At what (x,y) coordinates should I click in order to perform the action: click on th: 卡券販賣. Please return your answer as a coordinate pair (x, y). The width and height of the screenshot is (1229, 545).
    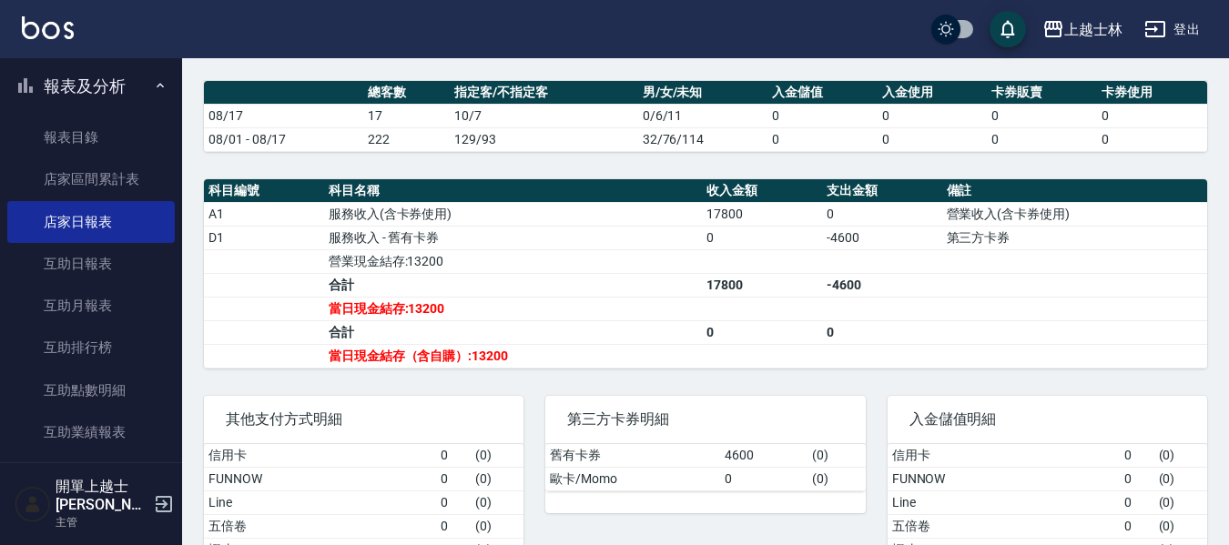
    Looking at the image, I should click on (1042, 93).